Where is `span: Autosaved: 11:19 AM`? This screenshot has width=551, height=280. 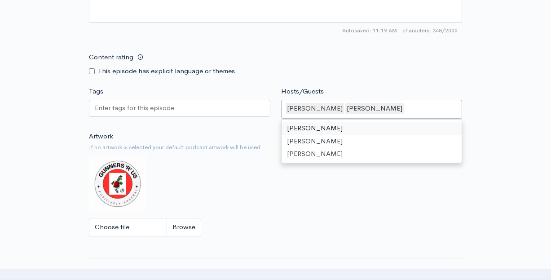
span: Autosaved: 11:19 AM is located at coordinates (370, 31).